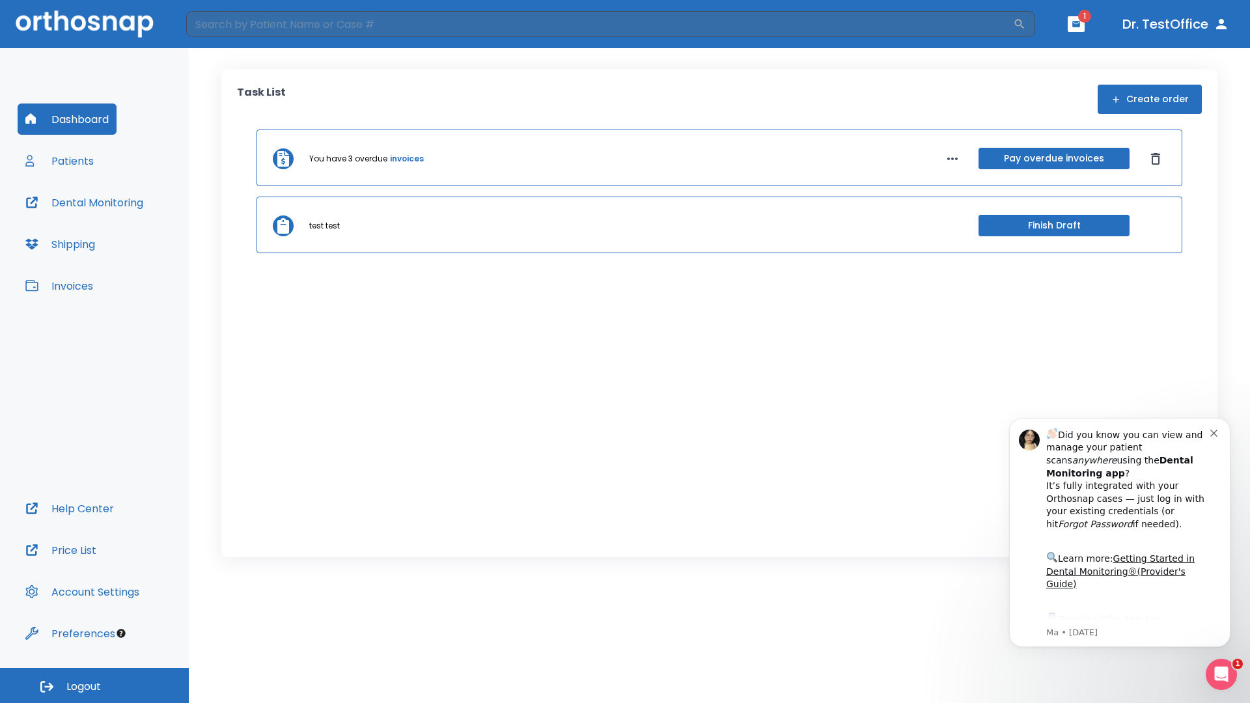 Image resolution: width=1250 pixels, height=703 pixels. What do you see at coordinates (599, 24) in the screenshot?
I see `input: Search by Patient Name or Case #` at bounding box center [599, 24].